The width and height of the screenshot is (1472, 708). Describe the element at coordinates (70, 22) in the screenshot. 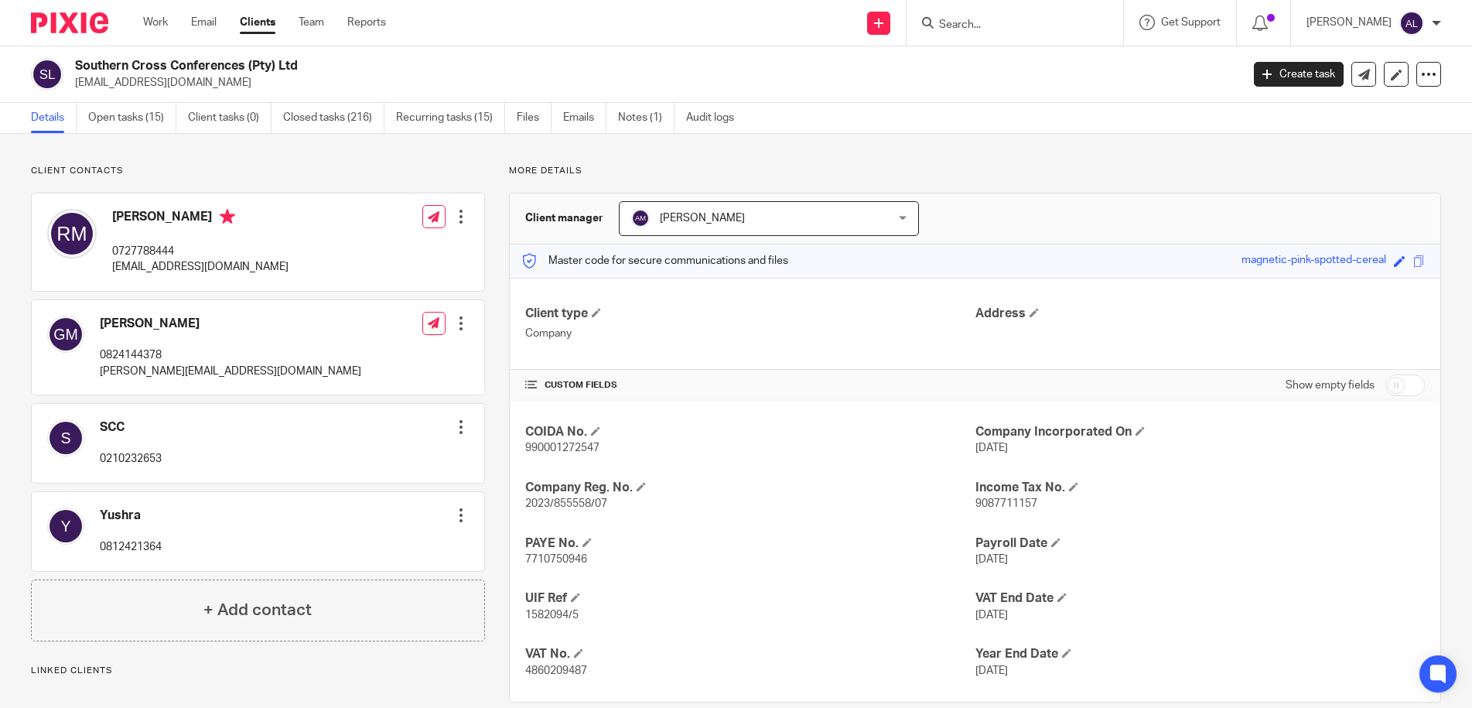

I see `img: Pixie` at that location.